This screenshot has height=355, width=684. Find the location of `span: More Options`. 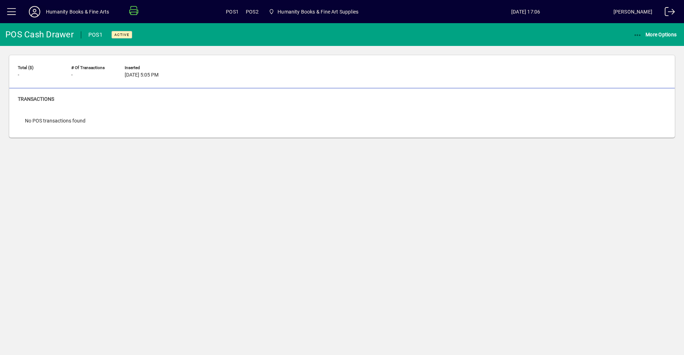

span: More Options is located at coordinates (655, 35).